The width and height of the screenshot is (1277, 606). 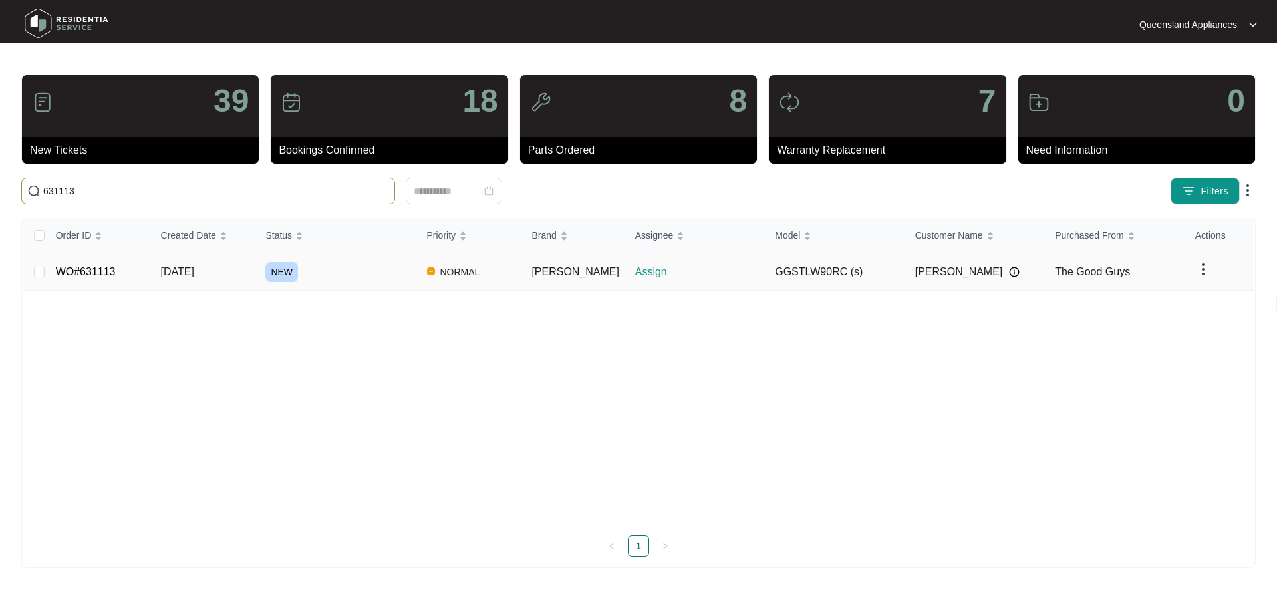 I want to click on p: New Tickets, so click(x=144, y=150).